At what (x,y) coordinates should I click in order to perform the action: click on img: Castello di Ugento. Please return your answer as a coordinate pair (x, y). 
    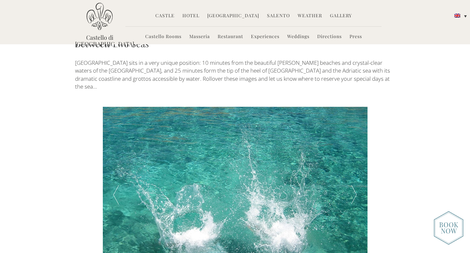
    Looking at the image, I should click on (99, 16).